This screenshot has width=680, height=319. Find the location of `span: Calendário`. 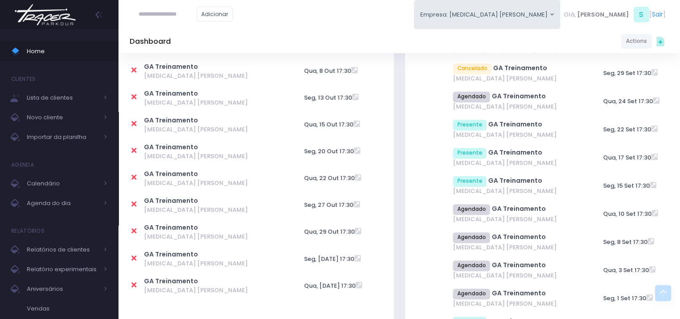

span: Calendário is located at coordinates (63, 184).